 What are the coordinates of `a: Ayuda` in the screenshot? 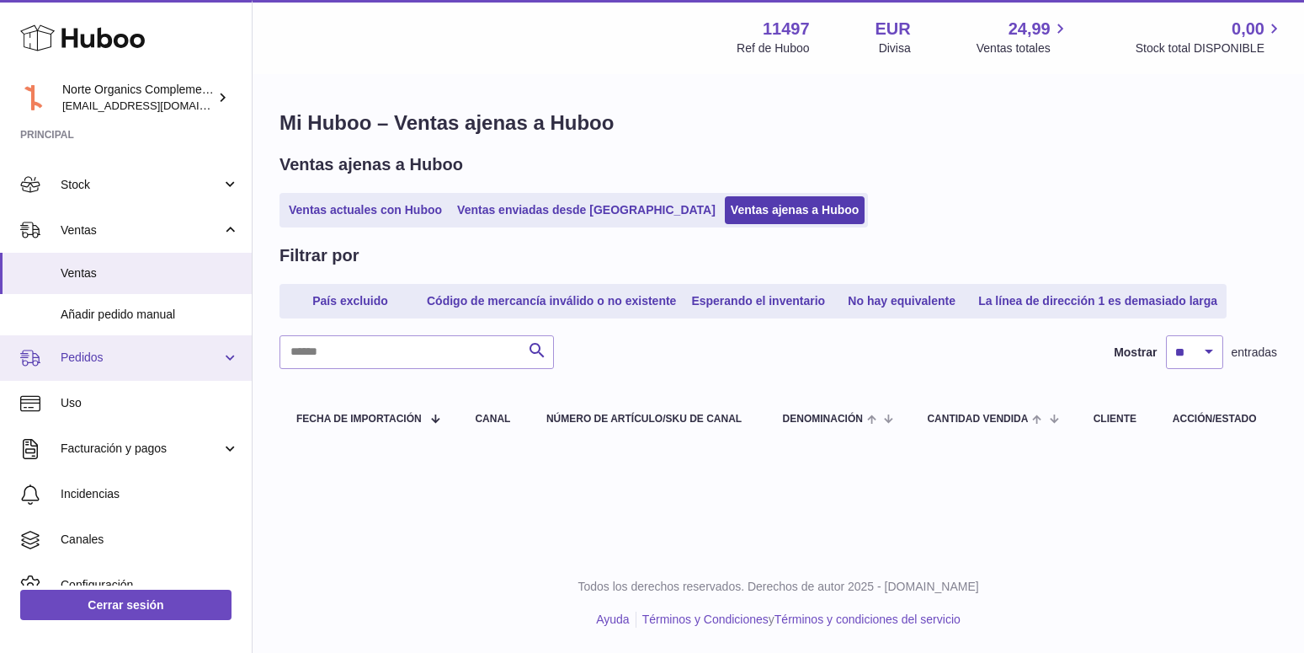 It's located at (612, 619).